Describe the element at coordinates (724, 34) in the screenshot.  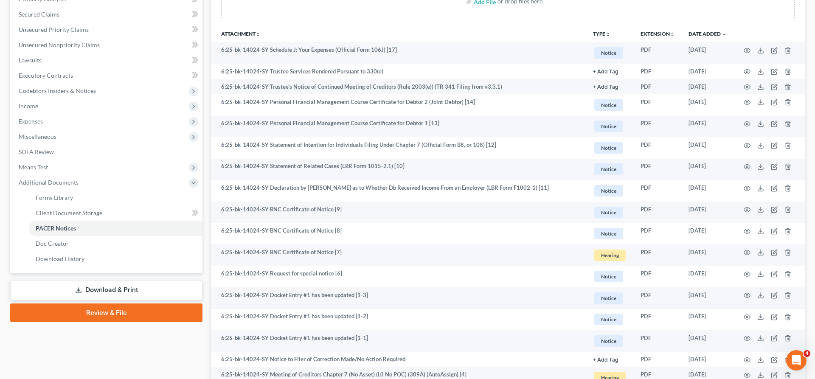
I see `i: expand_more` at that location.